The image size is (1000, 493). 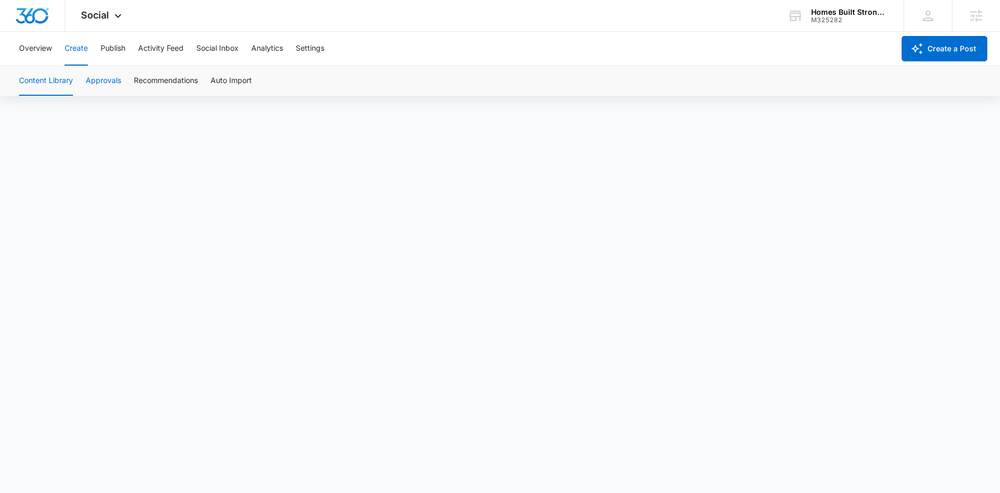 I want to click on div: account name, so click(x=850, y=12).